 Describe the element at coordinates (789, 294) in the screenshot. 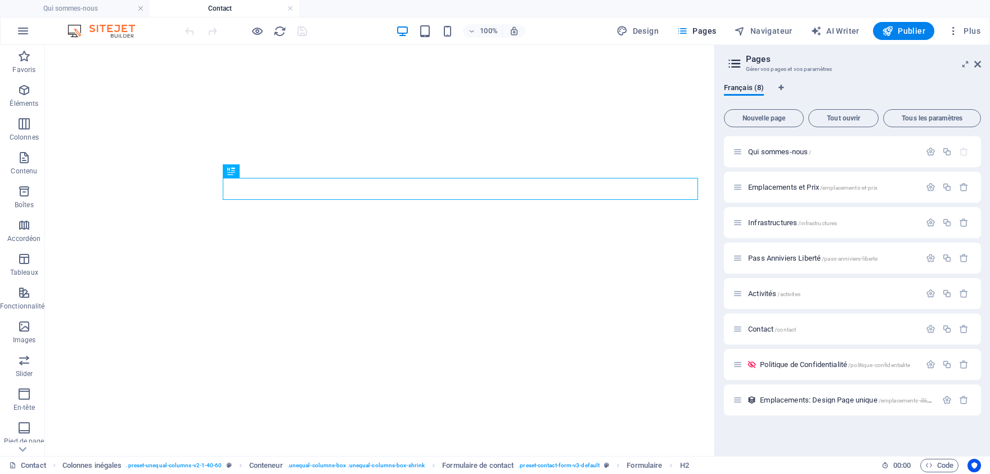

I see `span: /activites` at that location.